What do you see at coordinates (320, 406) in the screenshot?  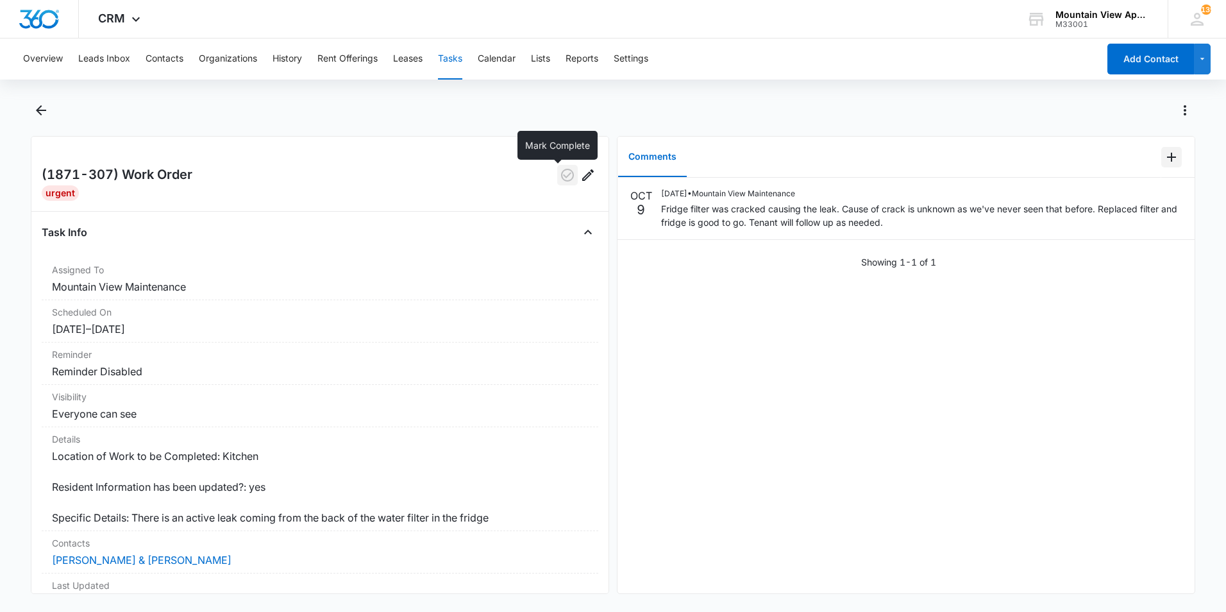 I see `div: VisibilityEveryone can see` at bounding box center [320, 406].